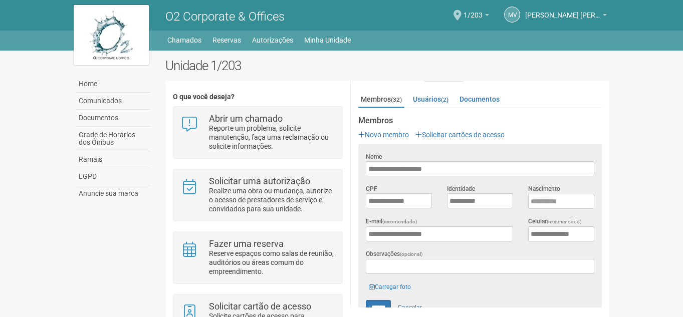  I want to click on a: Novo membro, so click(383, 135).